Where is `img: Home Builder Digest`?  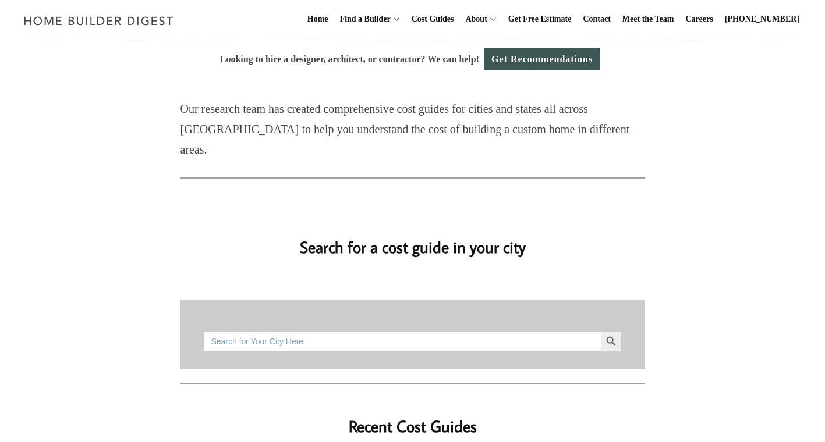 img: Home Builder Digest is located at coordinates (98, 20).